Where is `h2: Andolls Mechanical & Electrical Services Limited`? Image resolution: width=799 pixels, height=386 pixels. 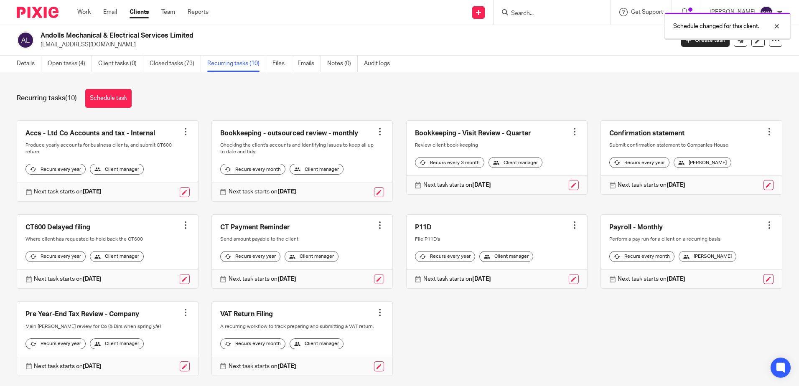 h2: Andolls Mechanical & Electrical Services Limited is located at coordinates (292, 36).